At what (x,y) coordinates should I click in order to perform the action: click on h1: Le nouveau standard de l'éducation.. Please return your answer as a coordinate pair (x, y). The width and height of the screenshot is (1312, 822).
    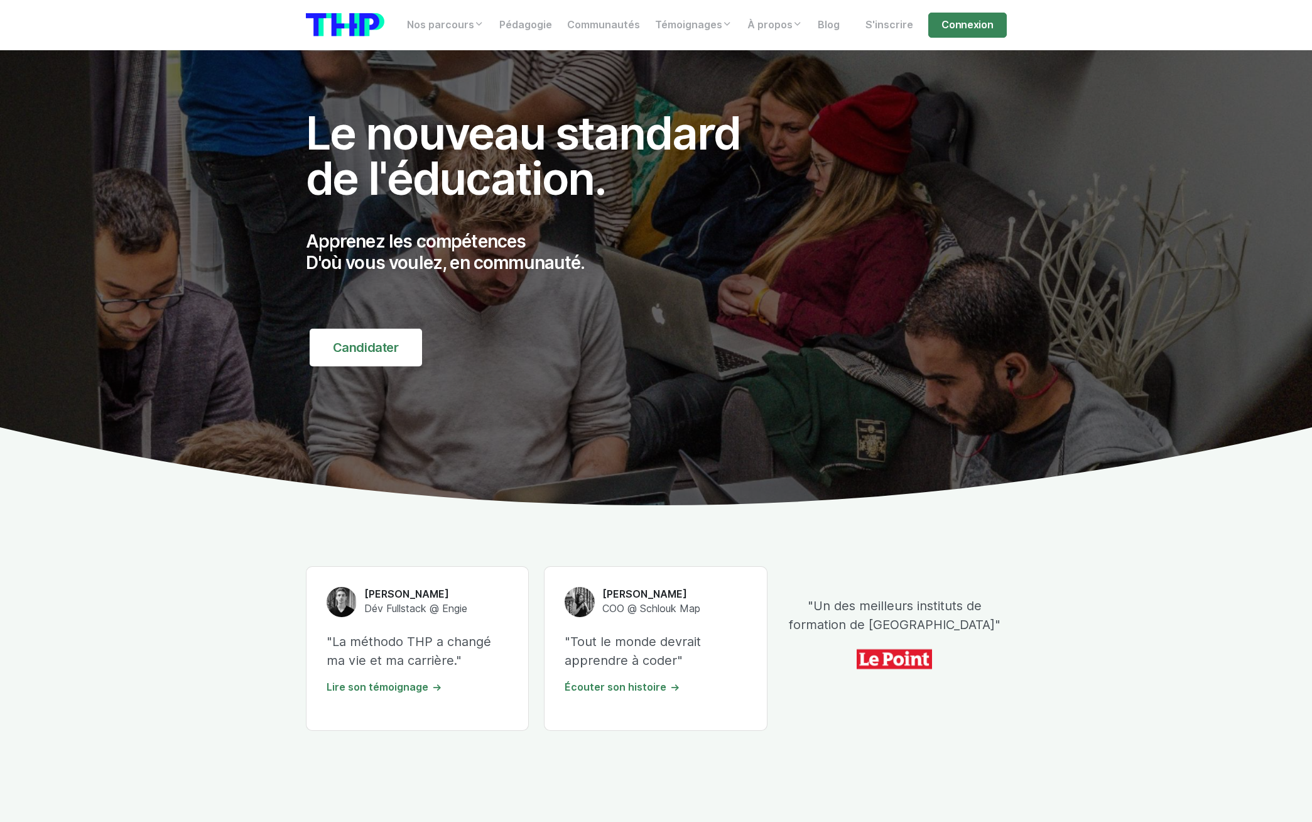
    Looking at the image, I should click on (537, 156).